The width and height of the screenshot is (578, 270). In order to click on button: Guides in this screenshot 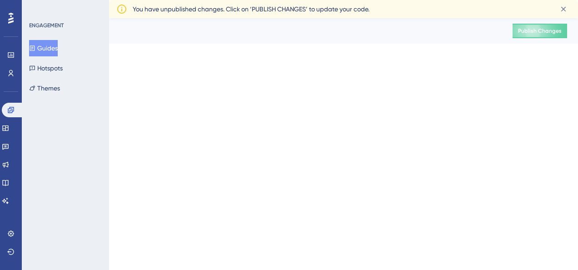, I will do `click(43, 48)`.